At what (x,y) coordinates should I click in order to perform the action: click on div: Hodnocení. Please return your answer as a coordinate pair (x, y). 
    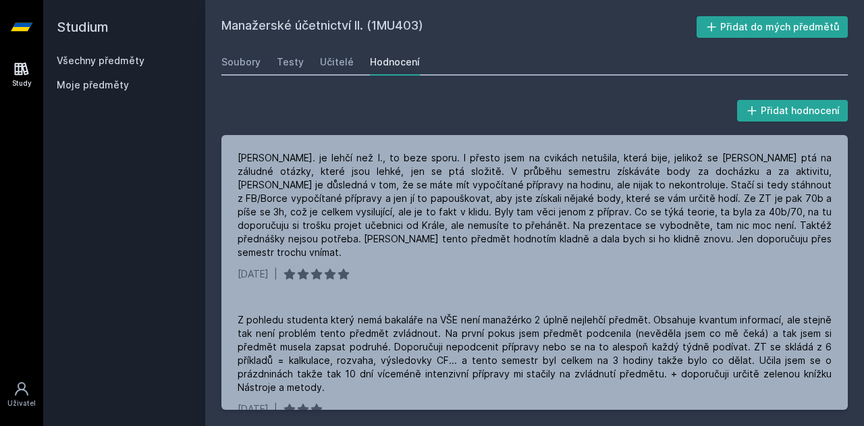
    Looking at the image, I should click on (395, 62).